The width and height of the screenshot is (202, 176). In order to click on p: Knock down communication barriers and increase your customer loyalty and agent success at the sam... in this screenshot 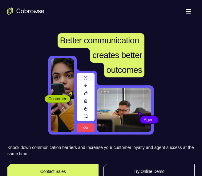, I will do `click(101, 151)`.